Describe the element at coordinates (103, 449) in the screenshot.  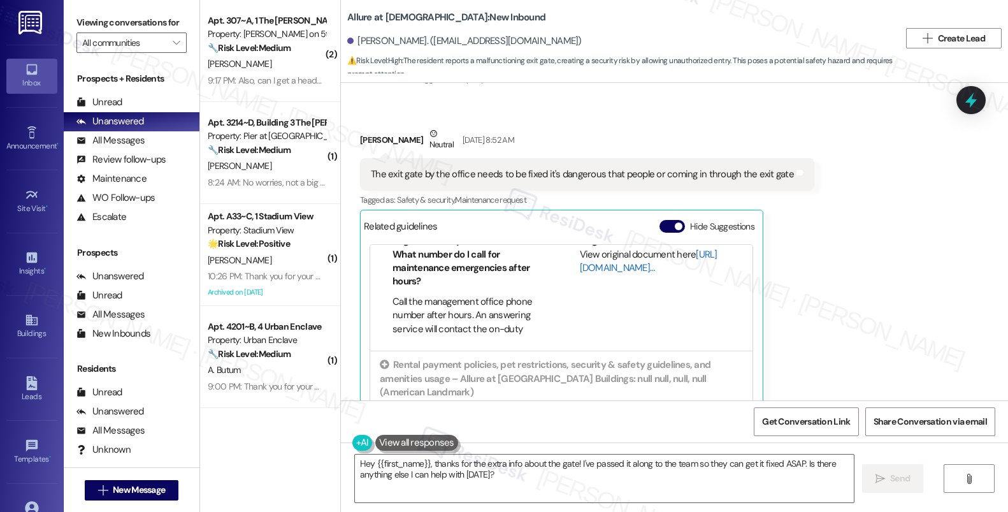
I see `div: Unknown` at that location.